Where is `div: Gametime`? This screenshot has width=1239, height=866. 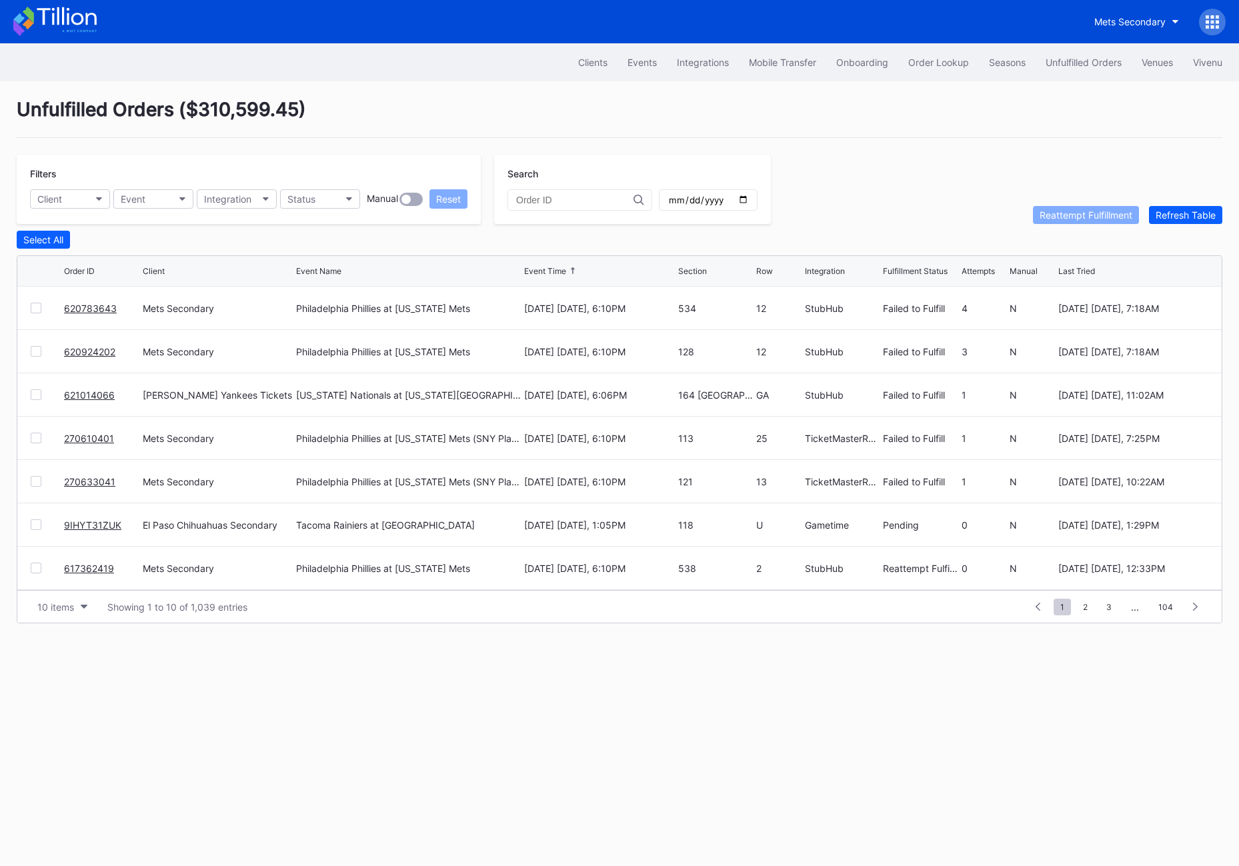 div: Gametime is located at coordinates (842, 525).